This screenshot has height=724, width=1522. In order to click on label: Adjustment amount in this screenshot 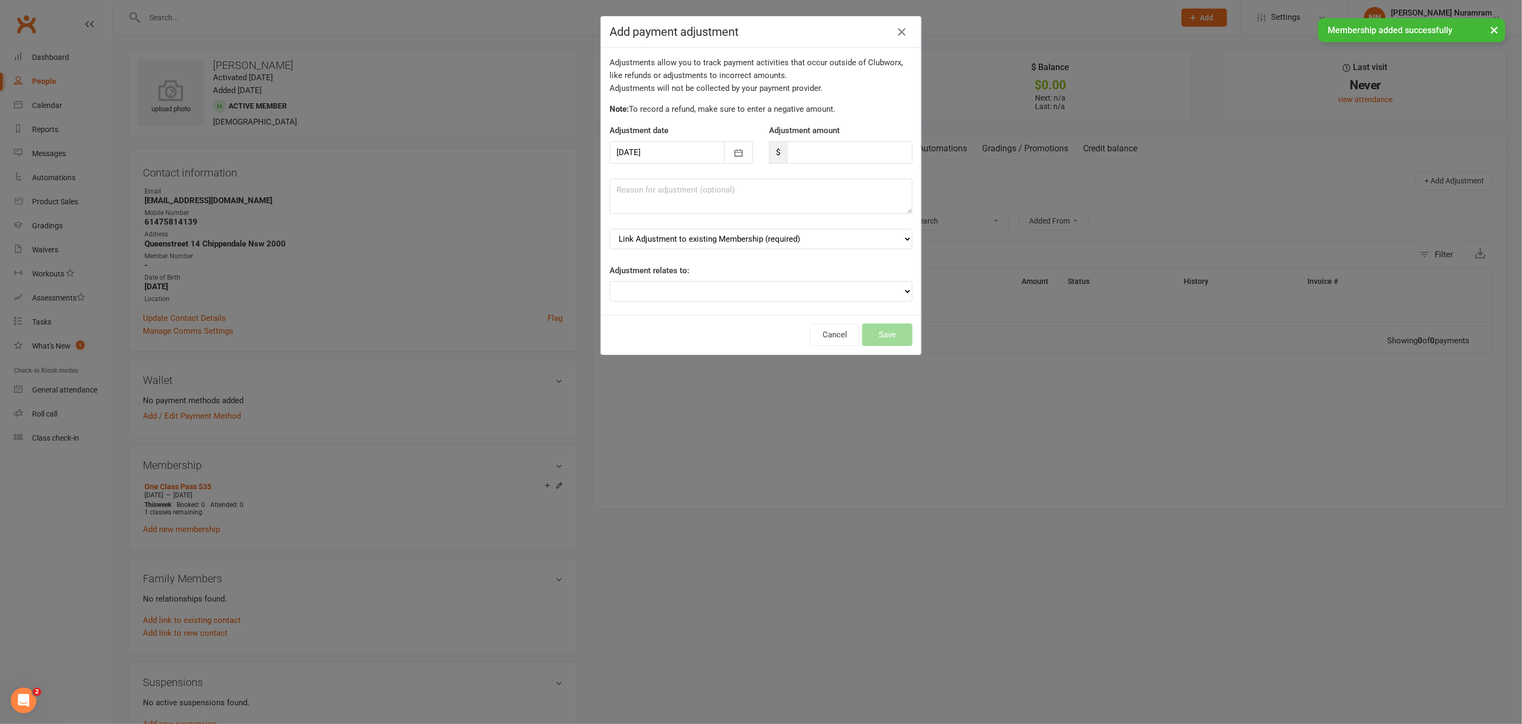, I will do `click(804, 131)`.